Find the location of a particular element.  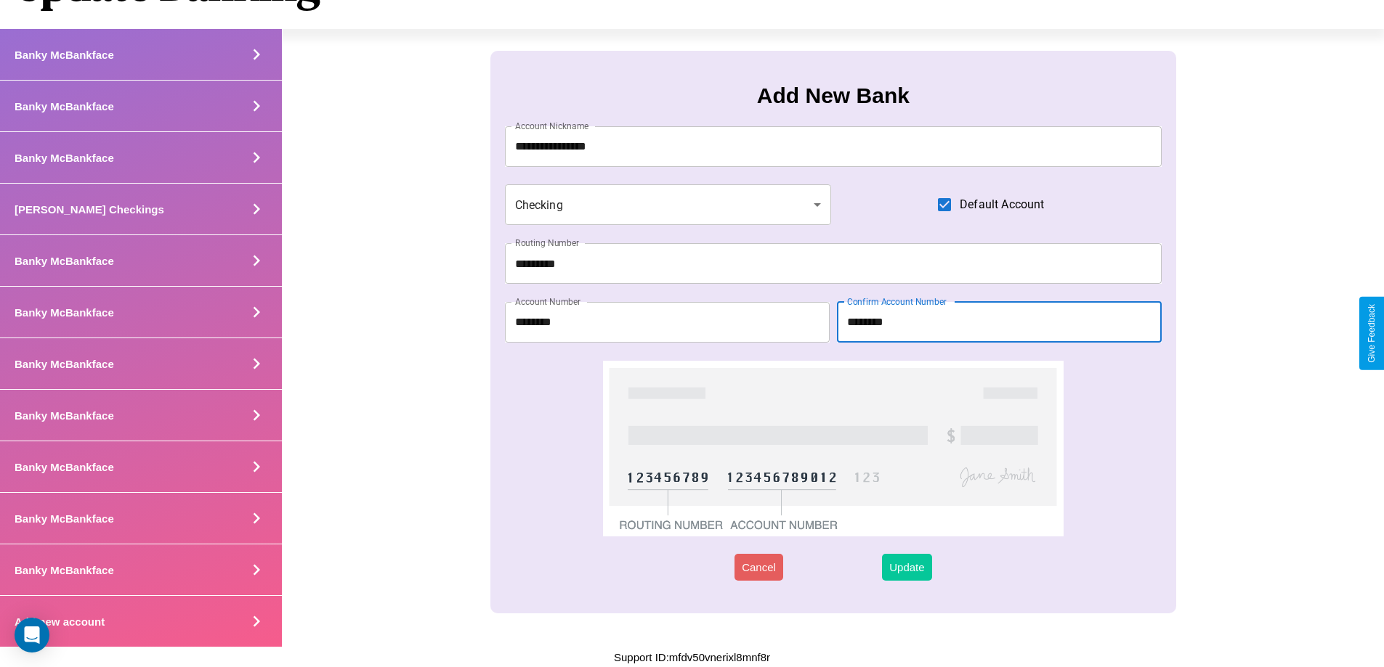

div: Give Feedback is located at coordinates (1371, 333).